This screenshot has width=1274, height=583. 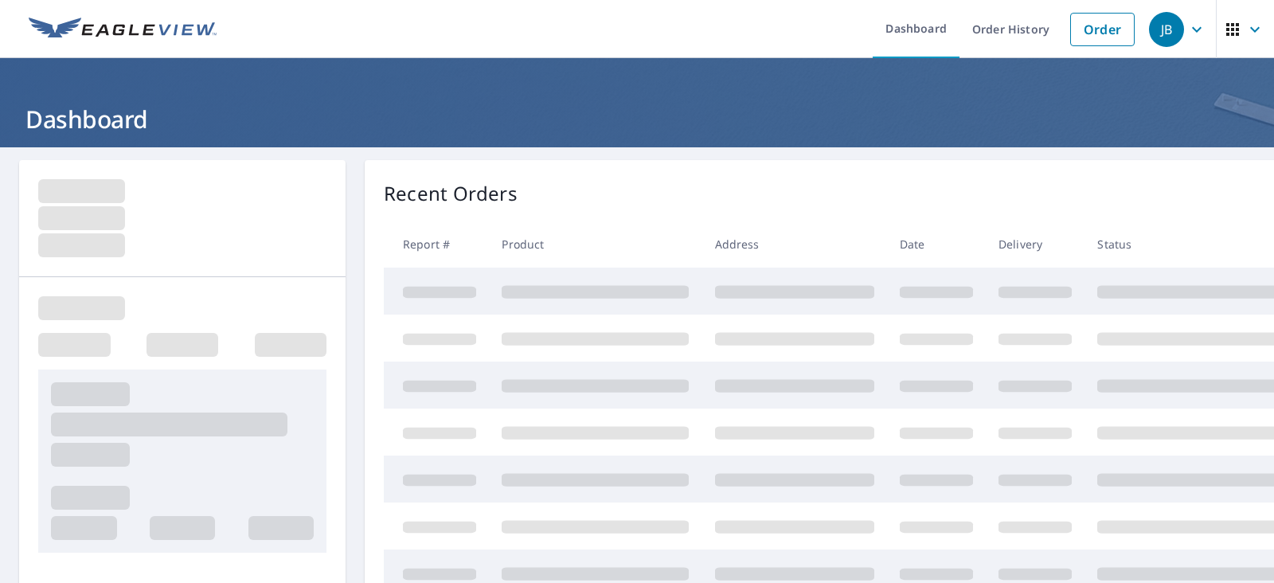 What do you see at coordinates (436, 244) in the screenshot?
I see `th: Report #` at bounding box center [436, 244].